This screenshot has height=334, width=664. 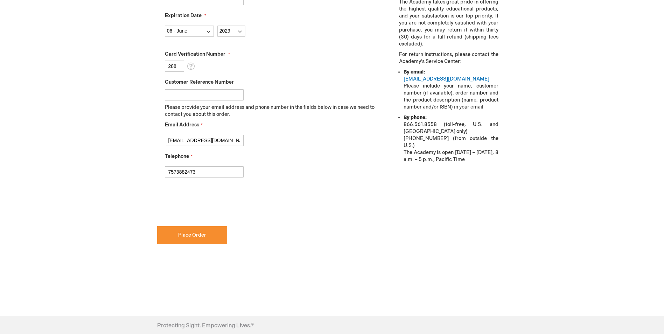 I want to click on h4: Protecting Sight. Empowering Lives.®, so click(x=206, y=326).